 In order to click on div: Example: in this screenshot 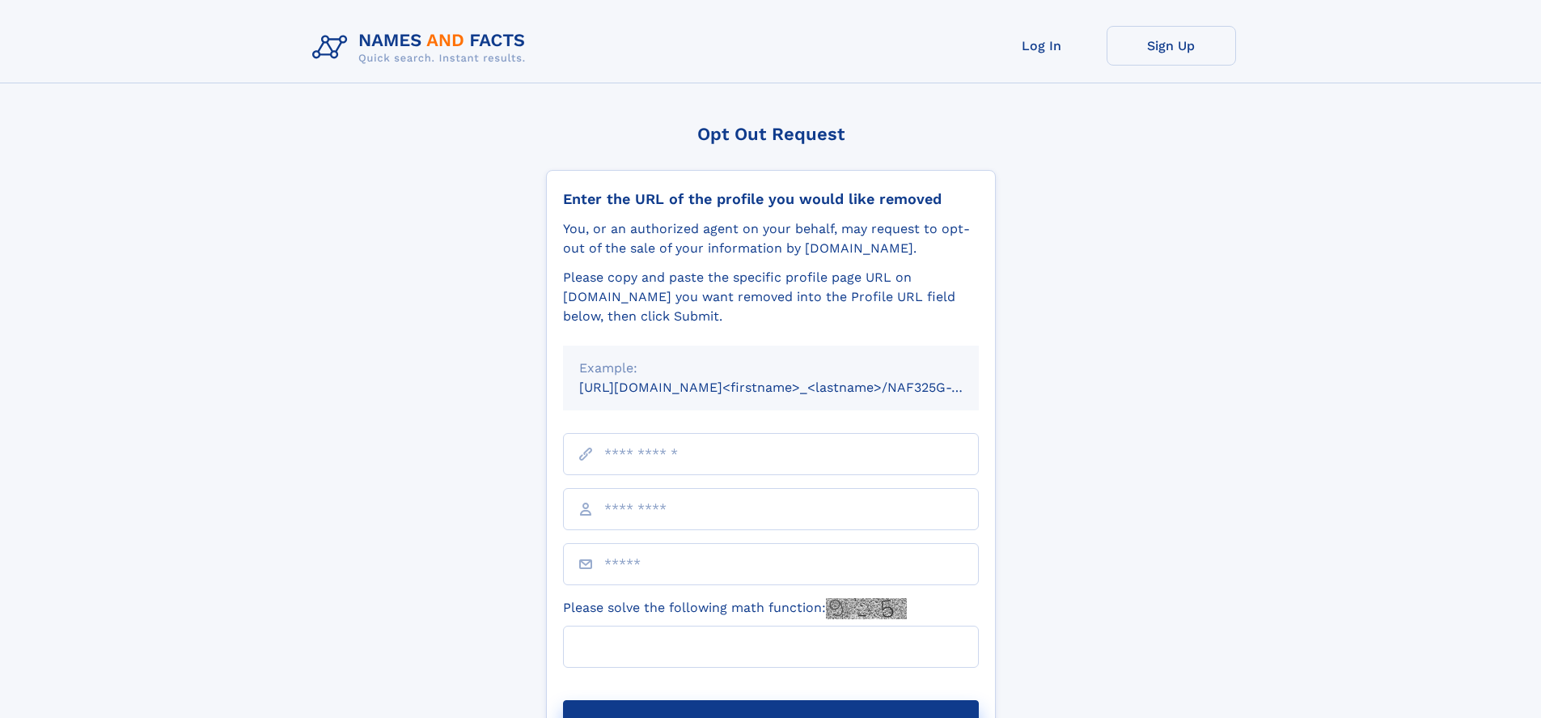, I will do `click(771, 368)`.